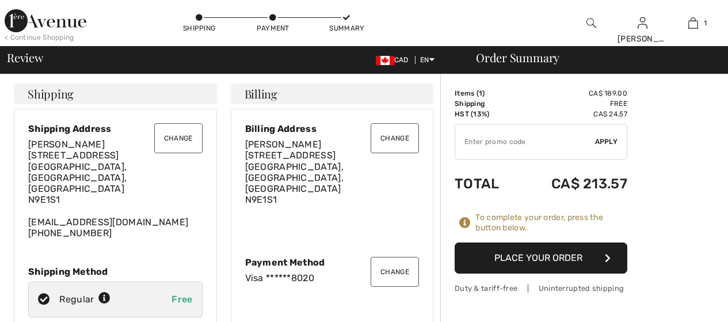 This screenshot has width=728, height=322. I want to click on td: CA$ 189.00, so click(572, 93).